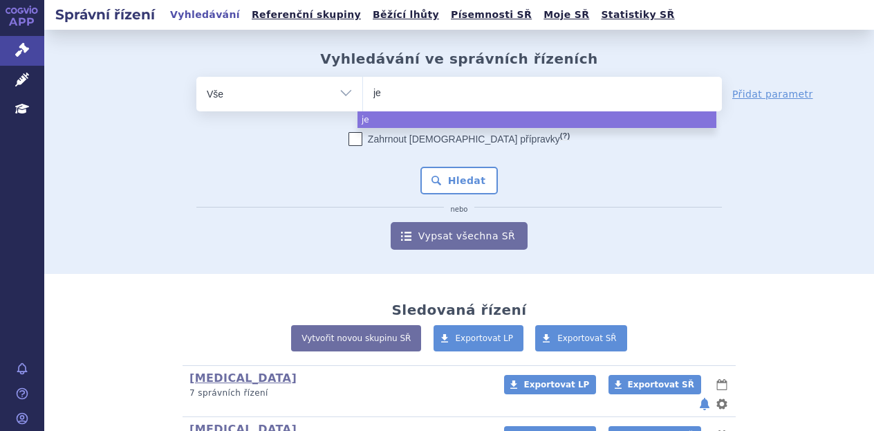 The width and height of the screenshot is (874, 431). Describe the element at coordinates (705, 404) in the screenshot. I see `button: notifikace` at that location.